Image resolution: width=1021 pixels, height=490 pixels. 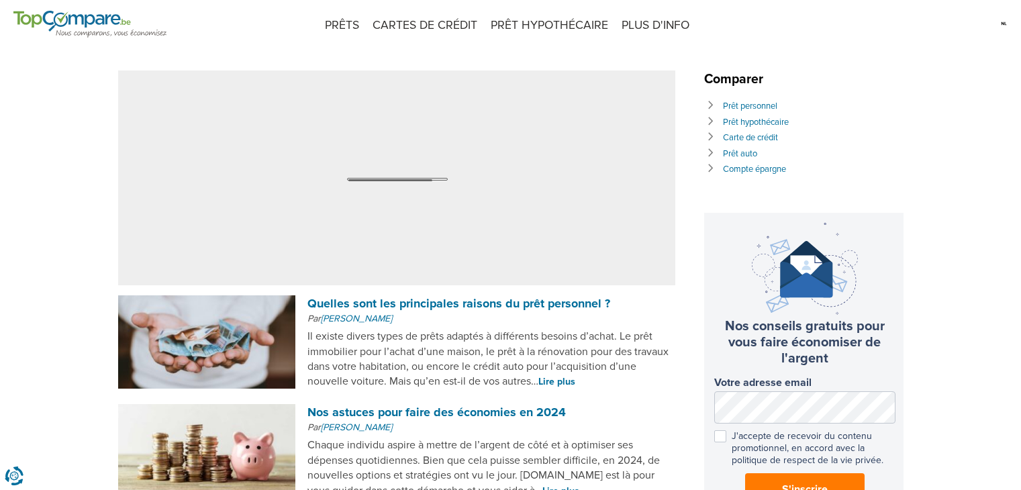 What do you see at coordinates (754, 169) in the screenshot?
I see `a: Compte épargne` at bounding box center [754, 169].